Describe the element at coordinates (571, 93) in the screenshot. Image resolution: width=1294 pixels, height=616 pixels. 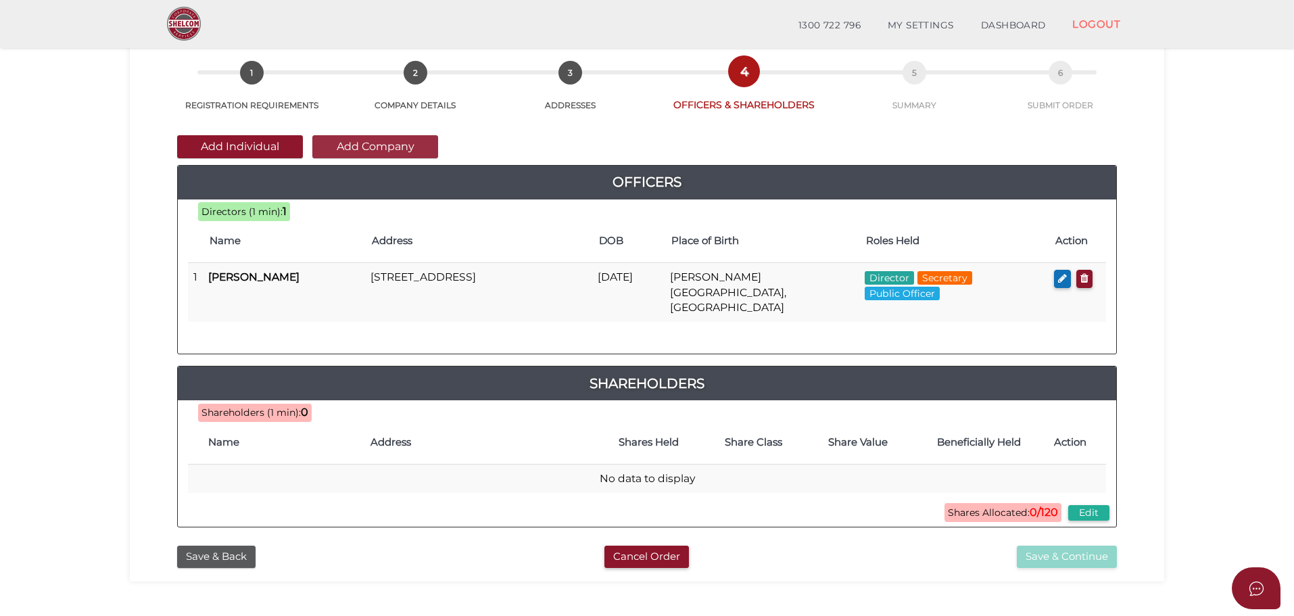
I see `a: 3ADDRESSES` at that location.